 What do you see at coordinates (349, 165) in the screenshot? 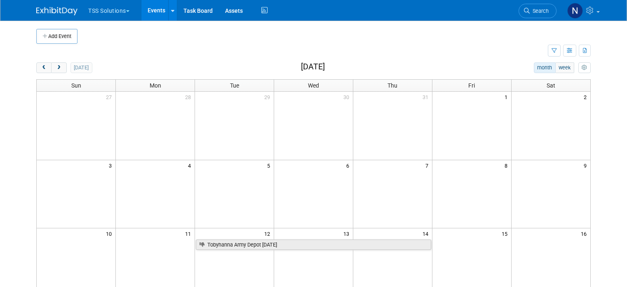
I see `span: 6` at bounding box center [349, 165].